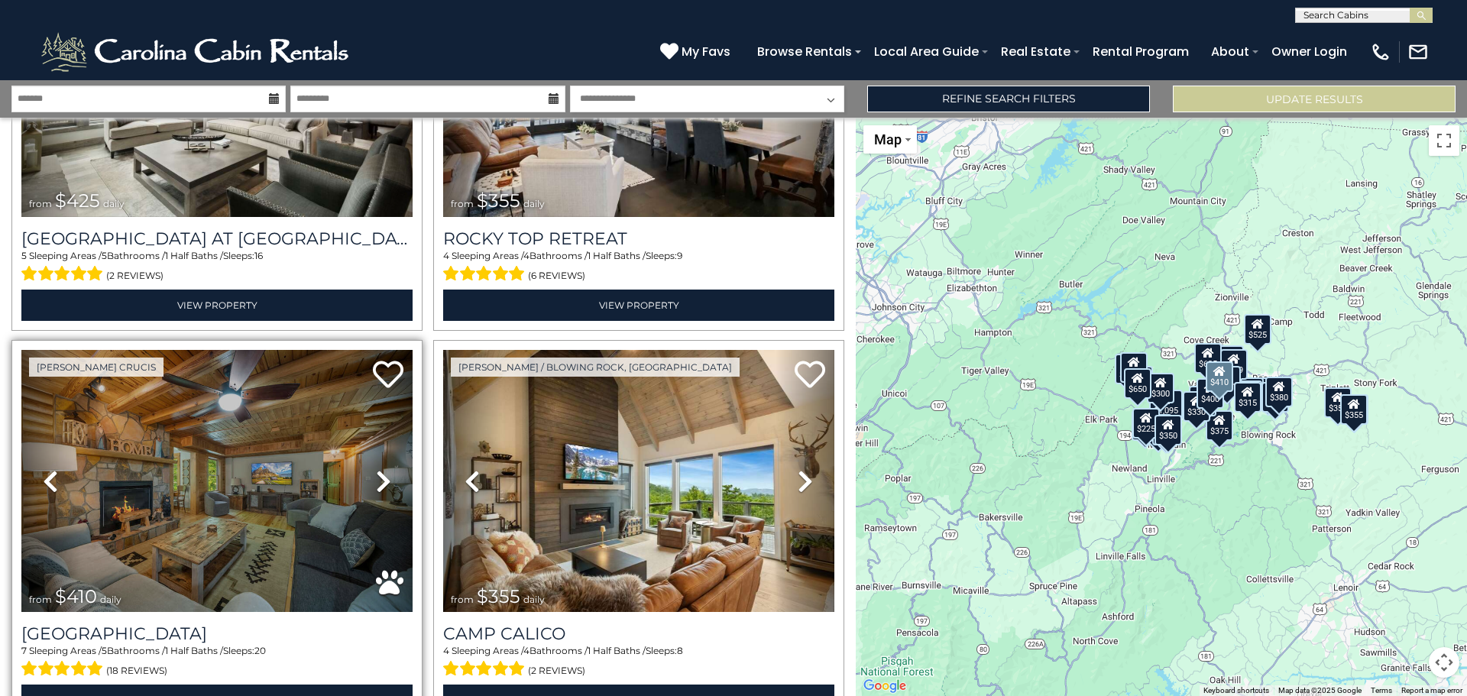  What do you see at coordinates (1219, 377) in the screenshot?
I see `div: $410` at bounding box center [1219, 377].